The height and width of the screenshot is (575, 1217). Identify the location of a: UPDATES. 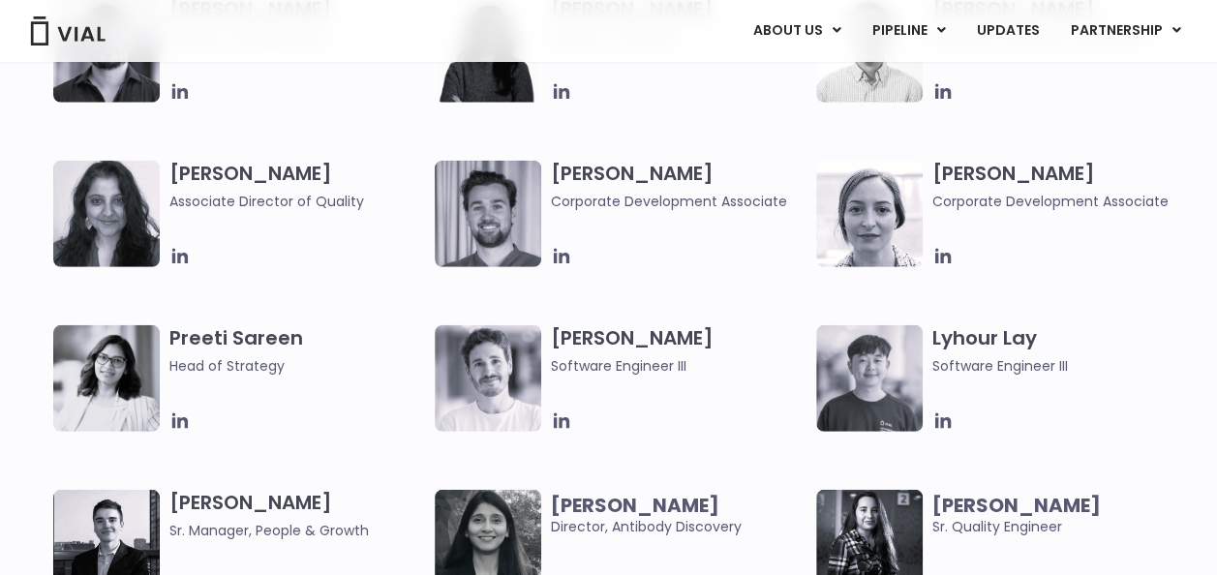
(1008, 31).